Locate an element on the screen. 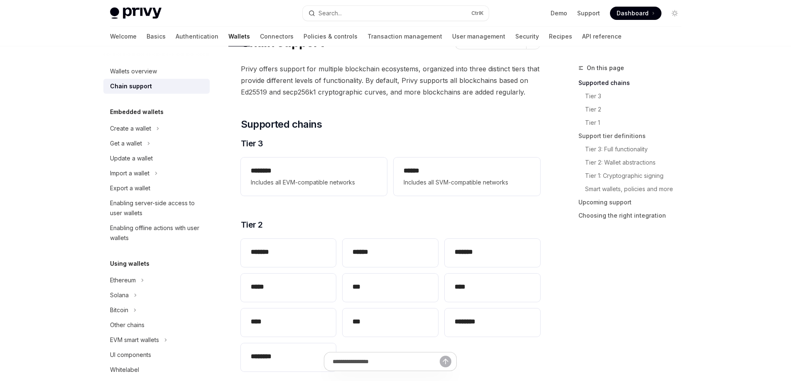 The width and height of the screenshot is (791, 381). div: Search... is located at coordinates (330, 13).